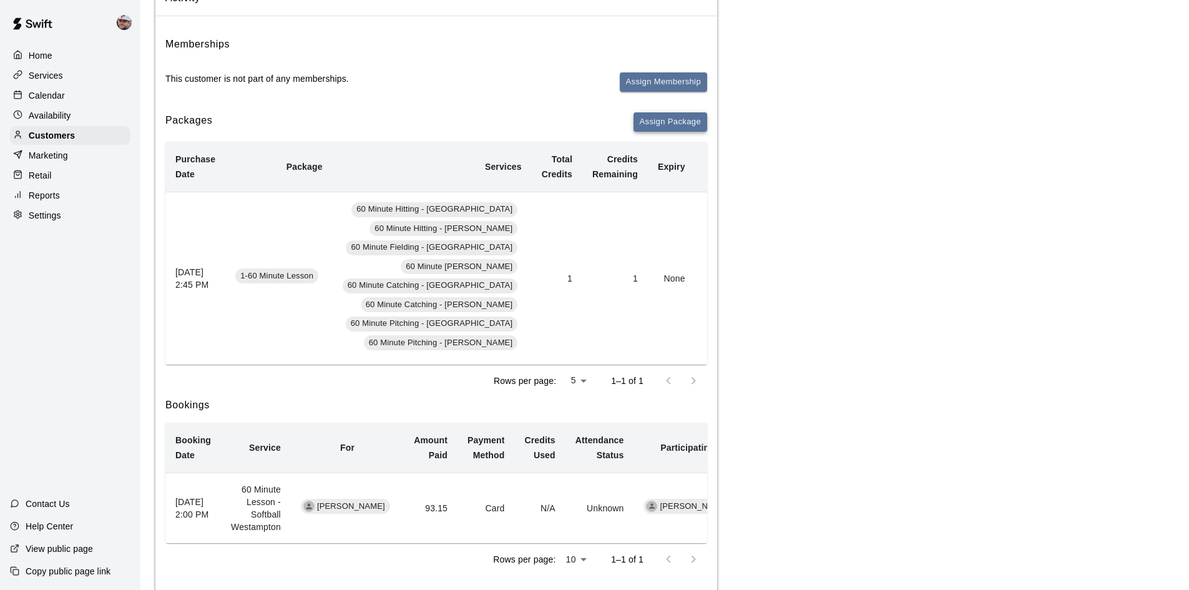 The width and height of the screenshot is (1189, 590). What do you see at coordinates (278, 277) in the screenshot?
I see `a: 1-60 Minute Lesson` at bounding box center [278, 277].